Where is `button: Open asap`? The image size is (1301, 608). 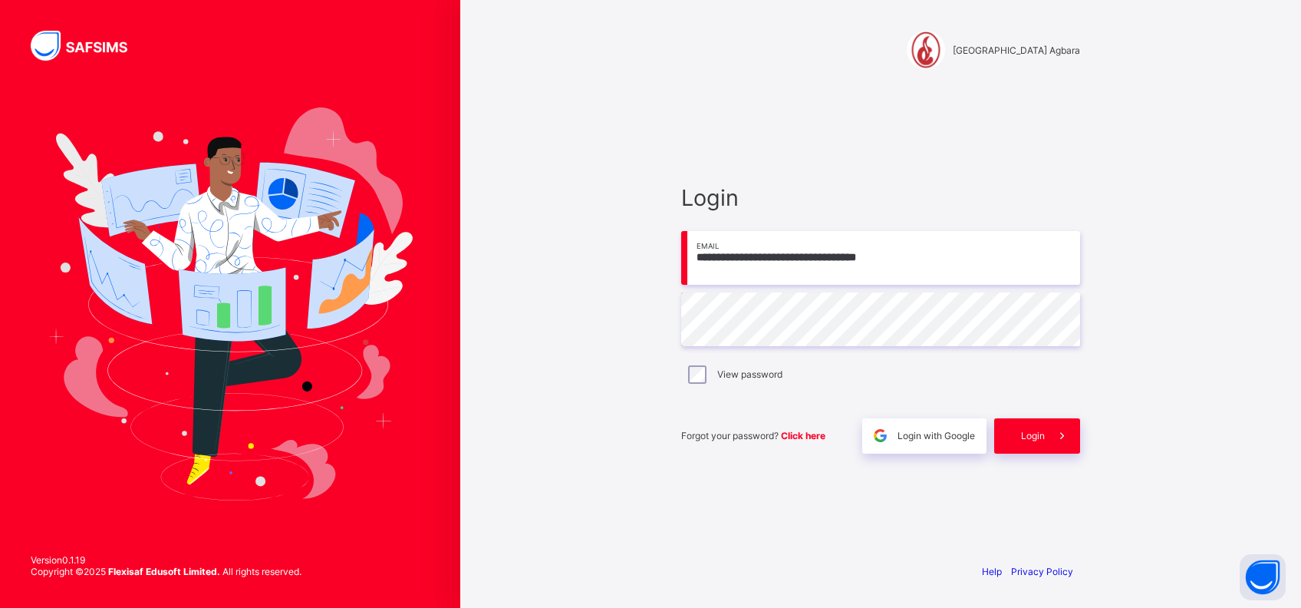
button: Open asap is located at coordinates (1263, 577).